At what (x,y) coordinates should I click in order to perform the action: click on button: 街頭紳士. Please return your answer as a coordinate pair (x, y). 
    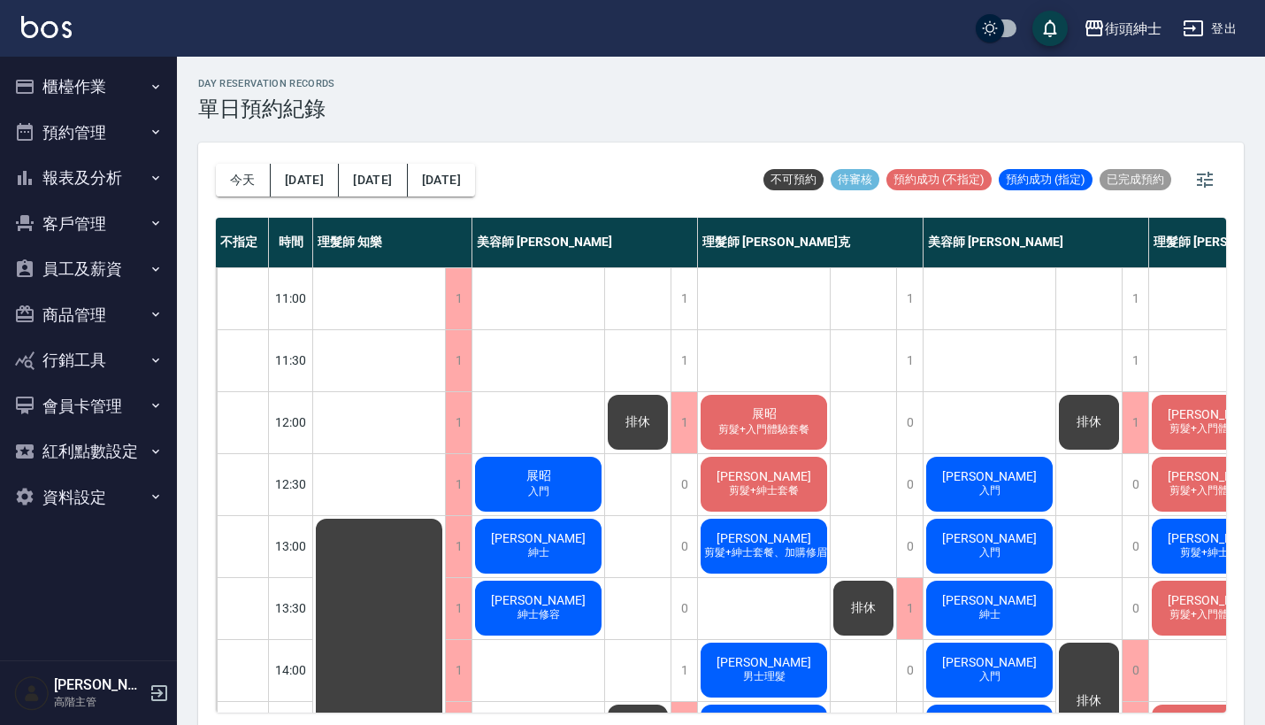
    Looking at the image, I should click on (1123, 28).